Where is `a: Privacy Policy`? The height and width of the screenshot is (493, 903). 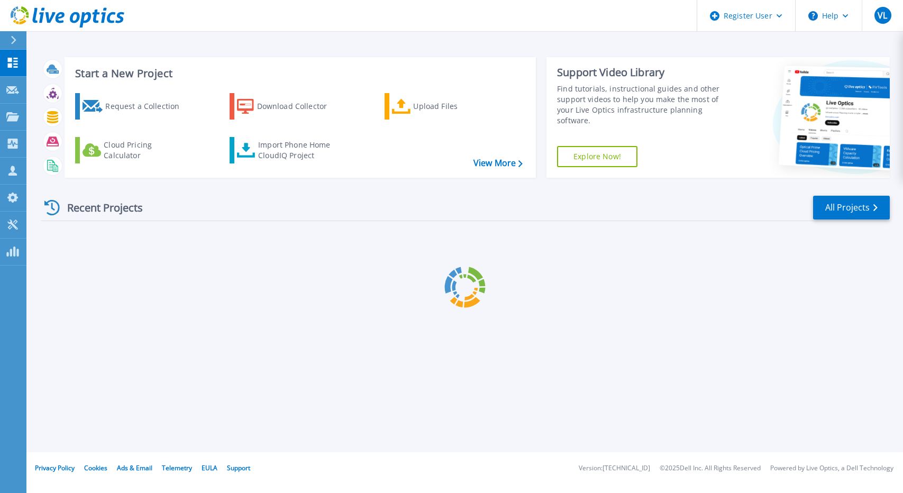
a: Privacy Policy is located at coordinates (54, 468).